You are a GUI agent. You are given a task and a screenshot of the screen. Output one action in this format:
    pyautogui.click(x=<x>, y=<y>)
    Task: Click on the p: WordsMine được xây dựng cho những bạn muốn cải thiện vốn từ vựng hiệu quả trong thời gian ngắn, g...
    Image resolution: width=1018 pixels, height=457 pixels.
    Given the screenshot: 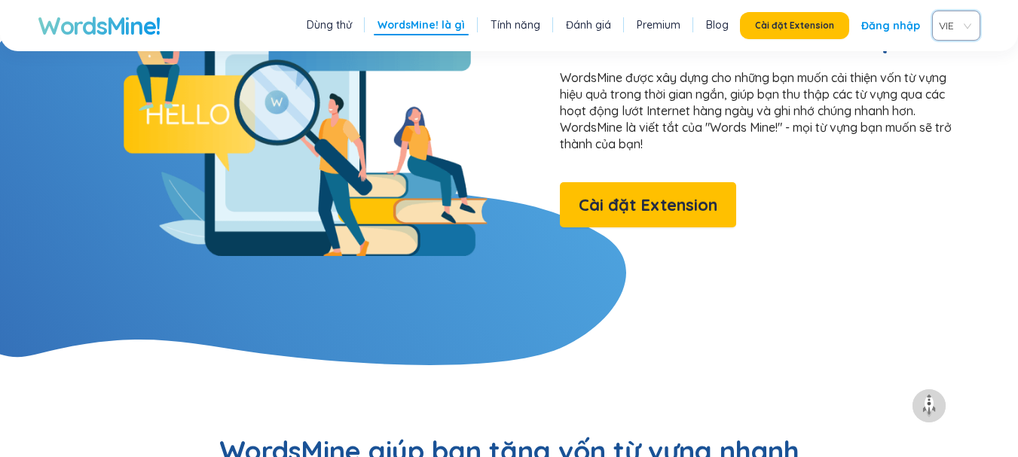 What is the action you would take?
    pyautogui.click(x=763, y=111)
    